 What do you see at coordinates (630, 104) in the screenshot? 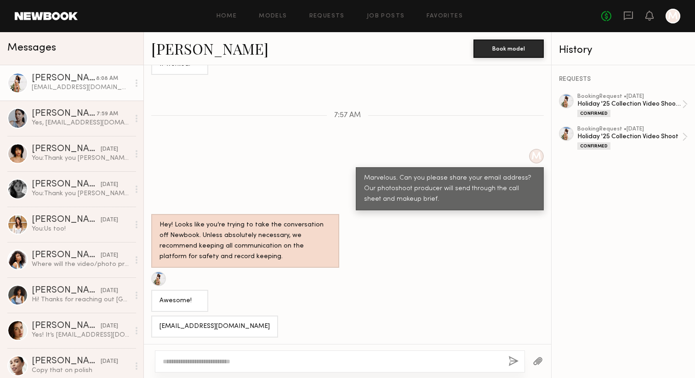
I see `div: Holiday '25 Collection Video Shoot Pt. 2` at bounding box center [630, 104].